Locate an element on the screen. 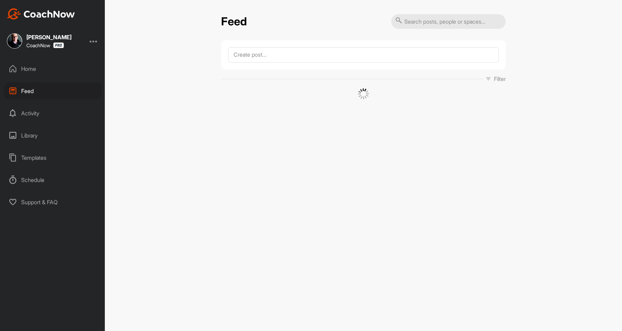 The height and width of the screenshot is (331, 622). input: Search posts, people or spaces... is located at coordinates (448, 22).